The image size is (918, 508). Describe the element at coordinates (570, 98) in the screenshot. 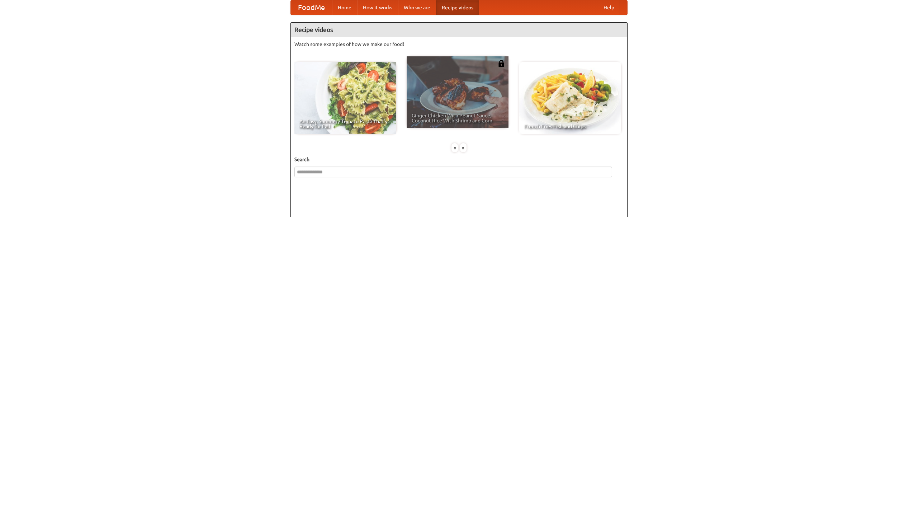

I see `a: French Fries Fish and Chips` at that location.